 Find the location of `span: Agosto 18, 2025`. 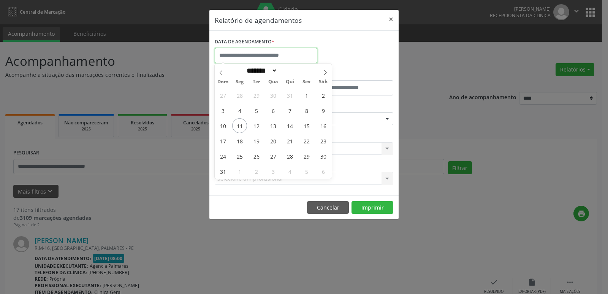

span: Agosto 18, 2025 is located at coordinates (239, 141).